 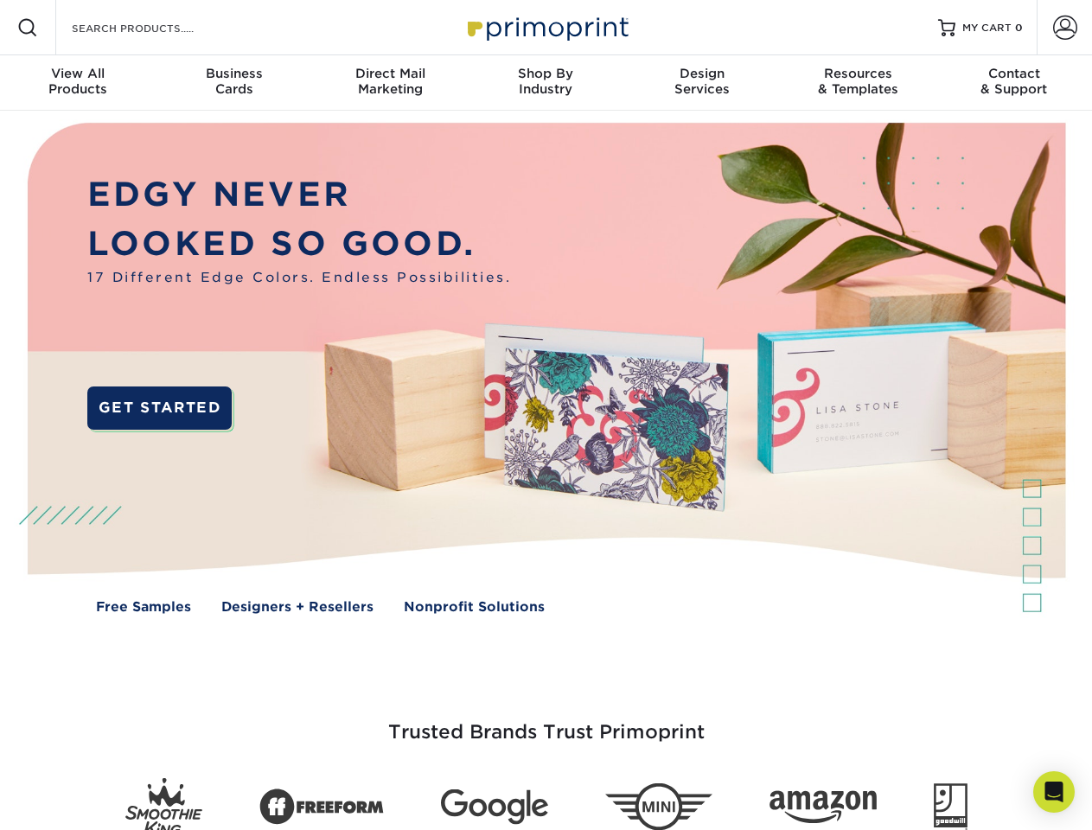 What do you see at coordinates (1054, 792) in the screenshot?
I see `div: Open Intercom Messenger` at bounding box center [1054, 792].